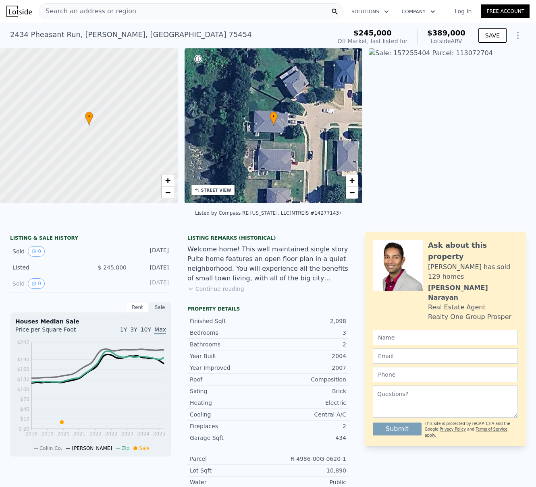  Describe the element at coordinates (373, 41) in the screenshot. I see `div: Off Market, last listed for` at that location.